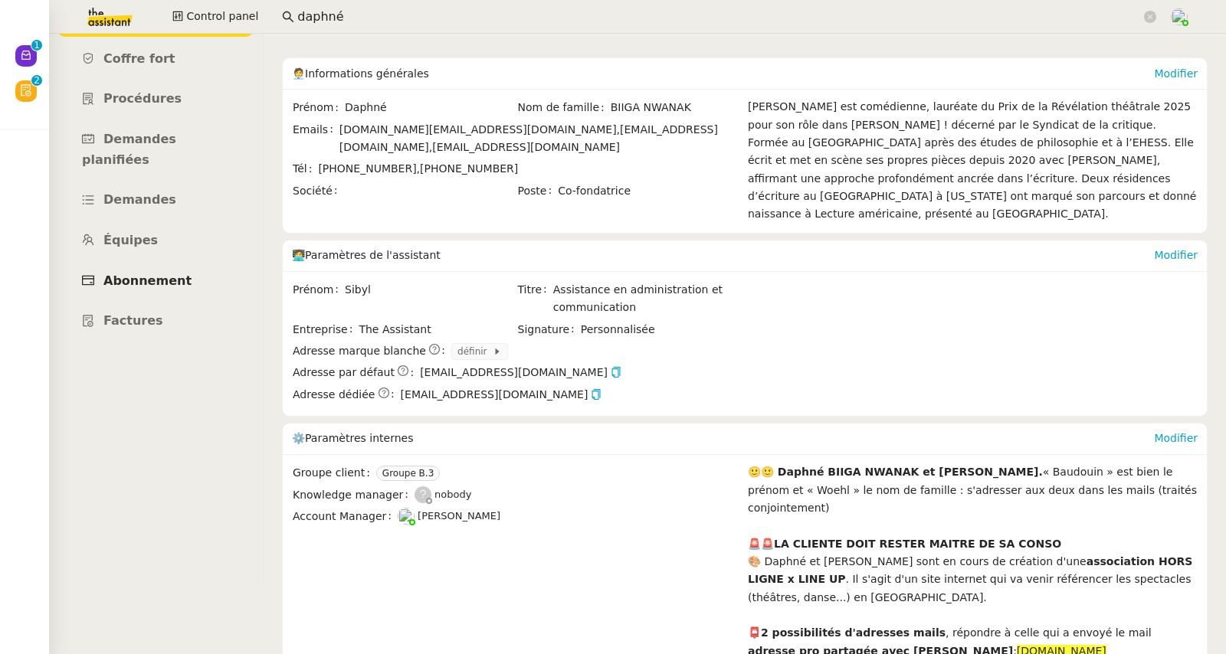  Describe the element at coordinates (156, 149) in the screenshot. I see `a: Demandes planifiées` at that location.